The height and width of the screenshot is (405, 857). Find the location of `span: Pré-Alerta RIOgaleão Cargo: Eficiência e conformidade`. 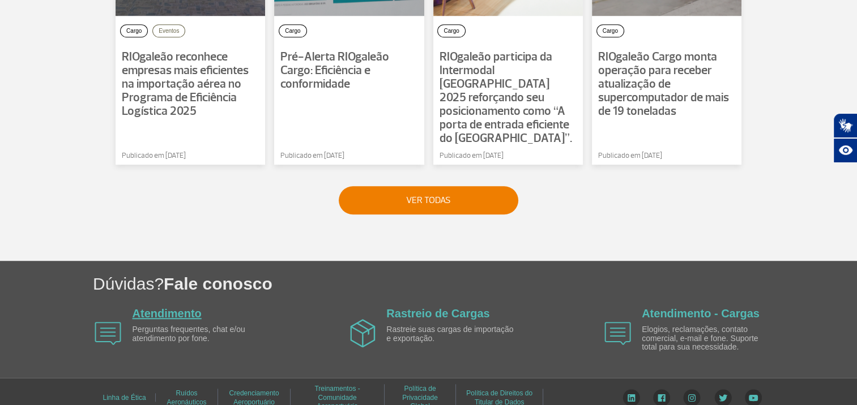

span: Pré-Alerta RIOgaleão Cargo: Eficiência e conformidade is located at coordinates (335, 70).